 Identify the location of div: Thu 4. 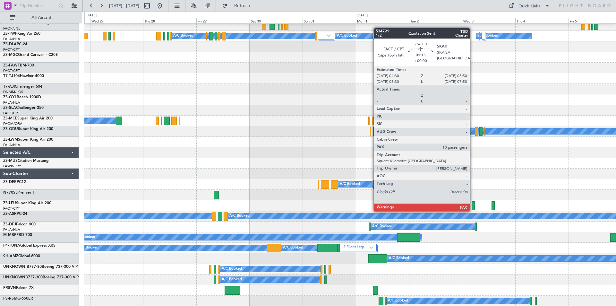
(542, 21).